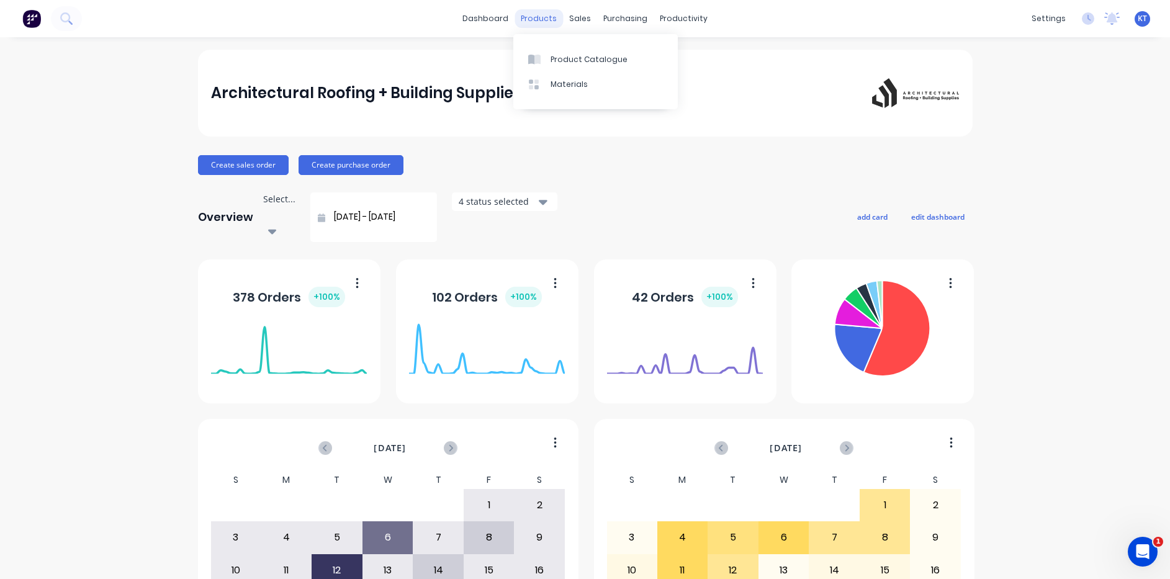  What do you see at coordinates (685, 297) in the screenshot?
I see `div: 42 Orders` at bounding box center [685, 297].